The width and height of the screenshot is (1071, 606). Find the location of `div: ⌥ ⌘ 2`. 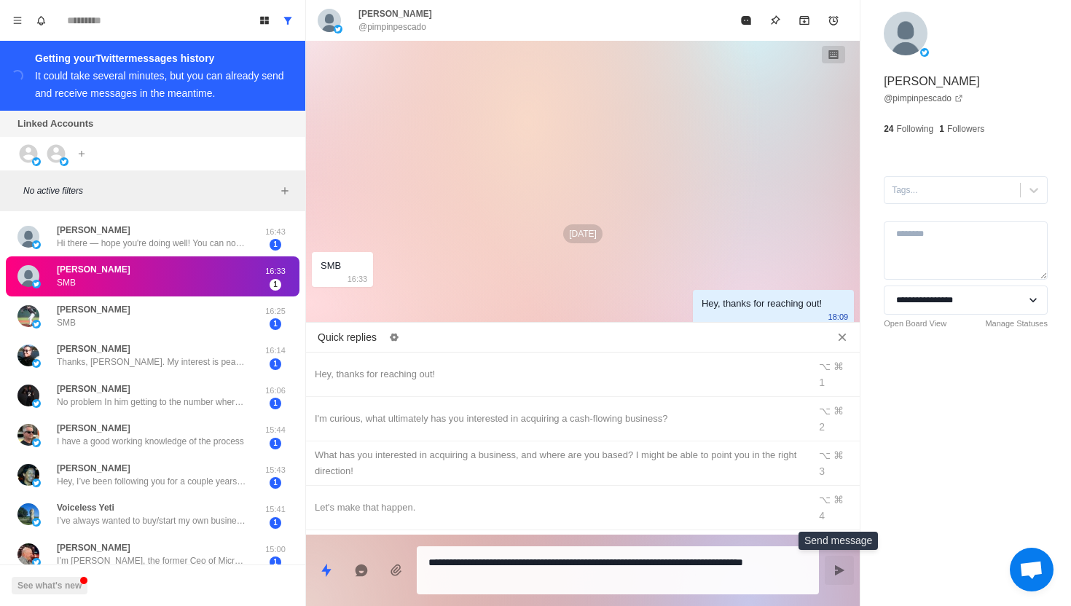

div: ⌥ ⌘ 2 is located at coordinates (835, 419).